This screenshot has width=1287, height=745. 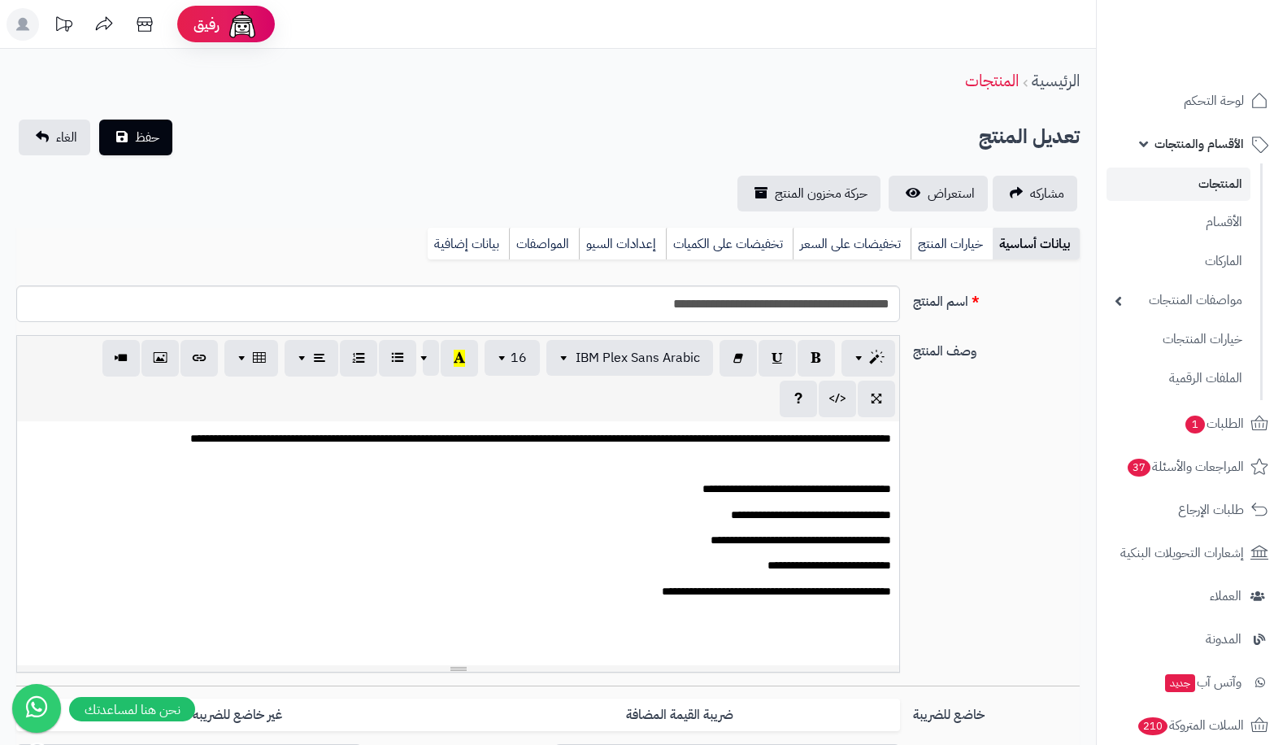 What do you see at coordinates (1195, 424) in the screenshot?
I see `span: 1` at bounding box center [1195, 424].